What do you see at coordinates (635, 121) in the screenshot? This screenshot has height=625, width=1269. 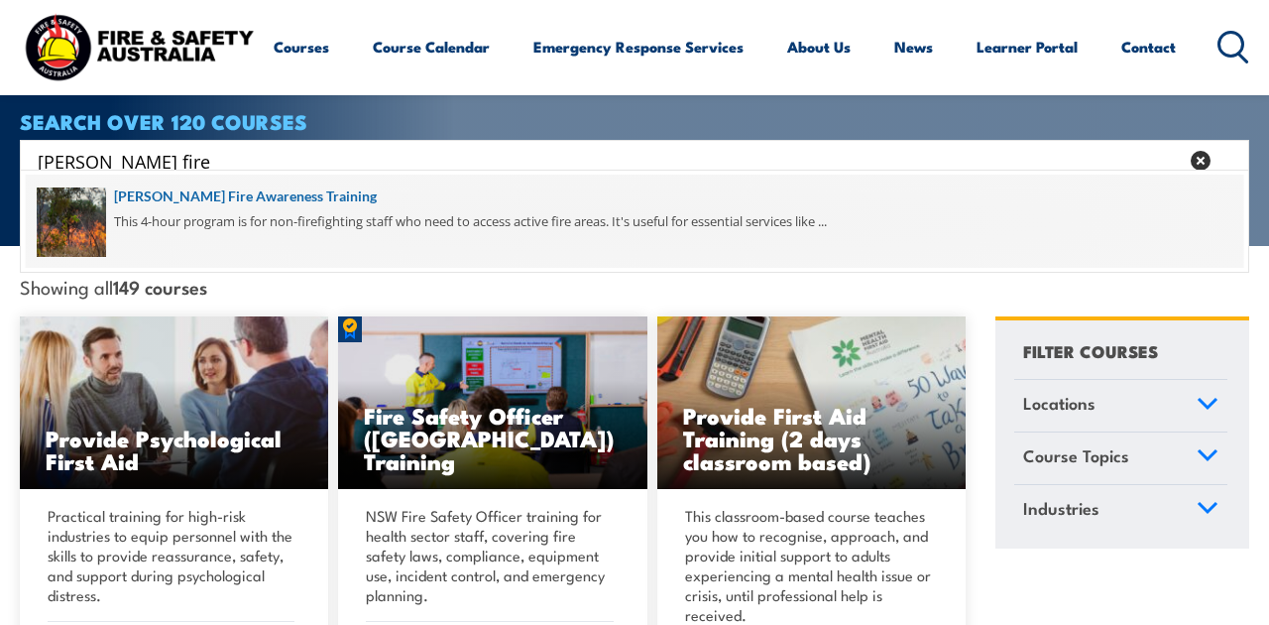 I see `h4: SEARCH OVER 120 COURSES` at bounding box center [635, 121].